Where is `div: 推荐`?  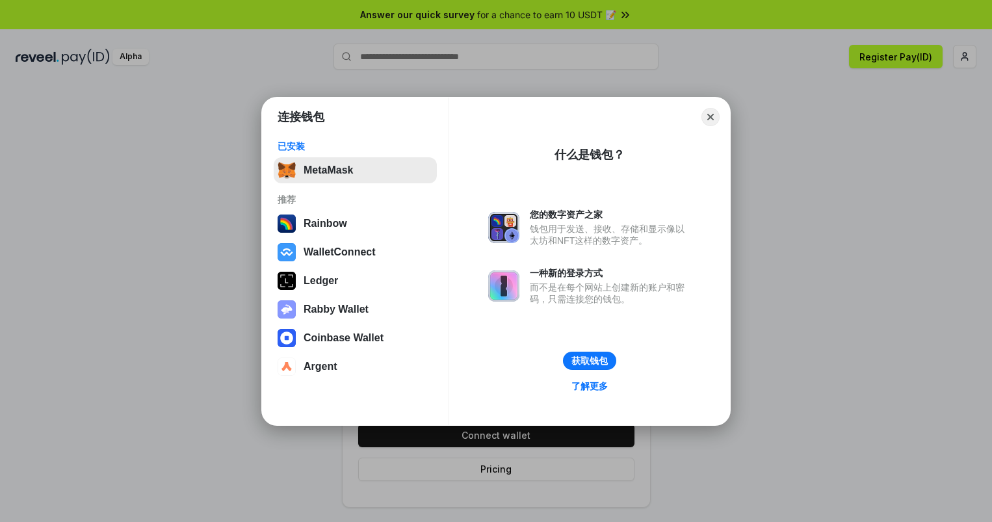 div: 推荐 is located at coordinates (355, 200).